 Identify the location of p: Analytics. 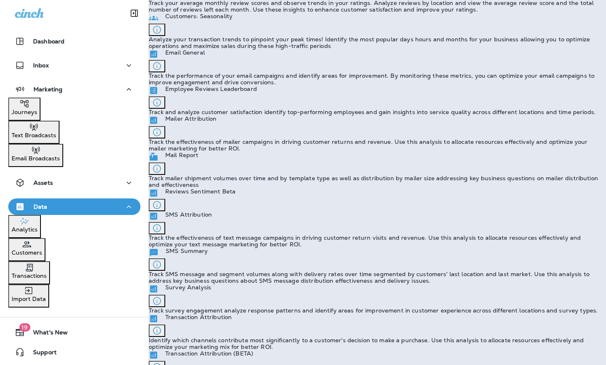
(24, 229).